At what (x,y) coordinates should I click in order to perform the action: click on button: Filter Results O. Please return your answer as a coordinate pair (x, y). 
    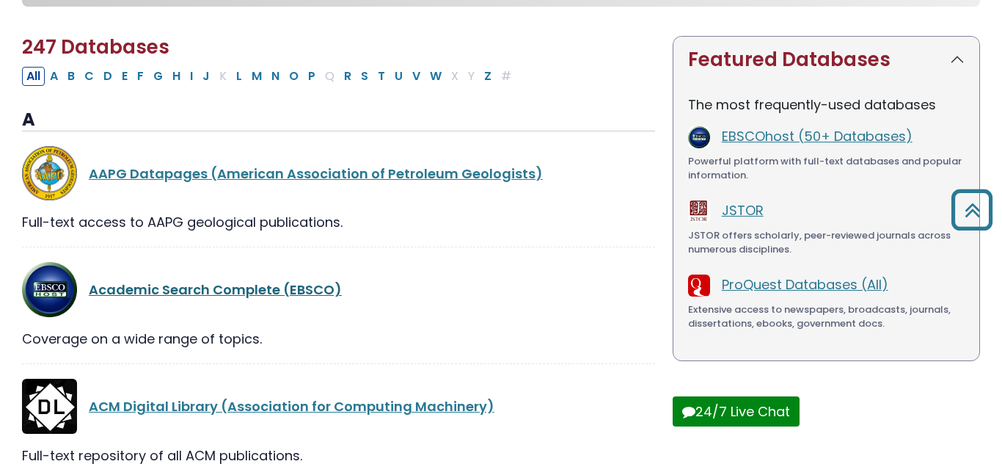
    Looking at the image, I should click on (293, 76).